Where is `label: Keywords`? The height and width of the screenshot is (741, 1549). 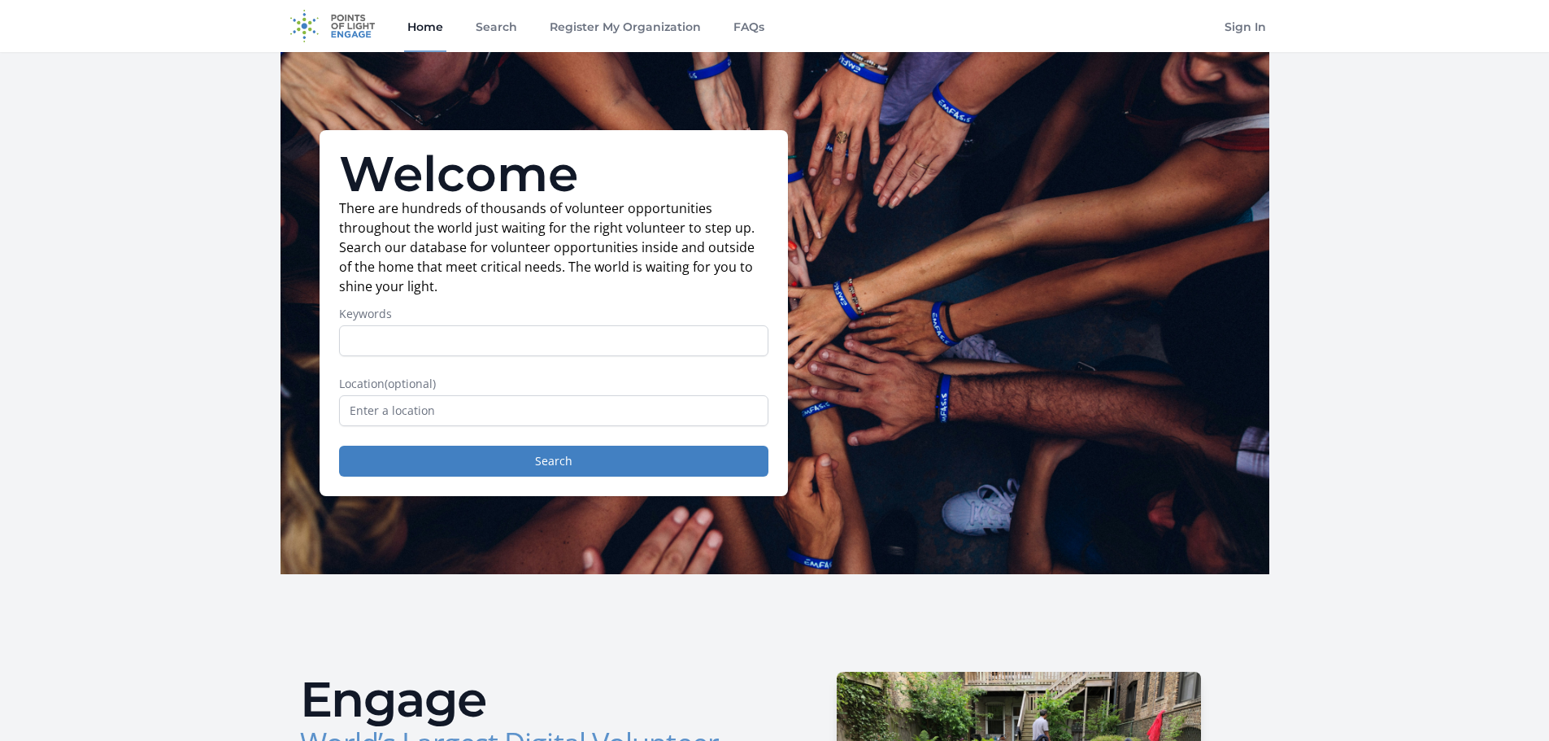
label: Keywords is located at coordinates (554, 314).